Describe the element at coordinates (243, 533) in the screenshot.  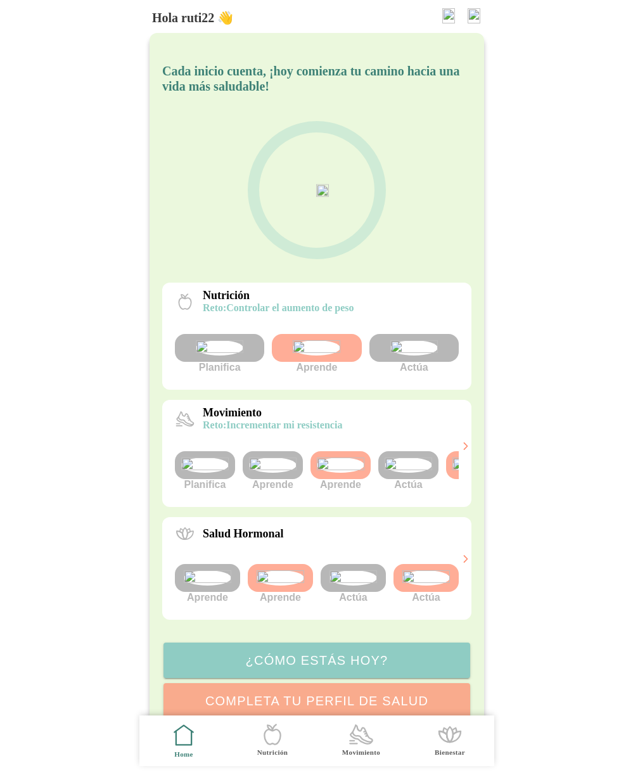
I see `p: Salud Hormonal` at that location.